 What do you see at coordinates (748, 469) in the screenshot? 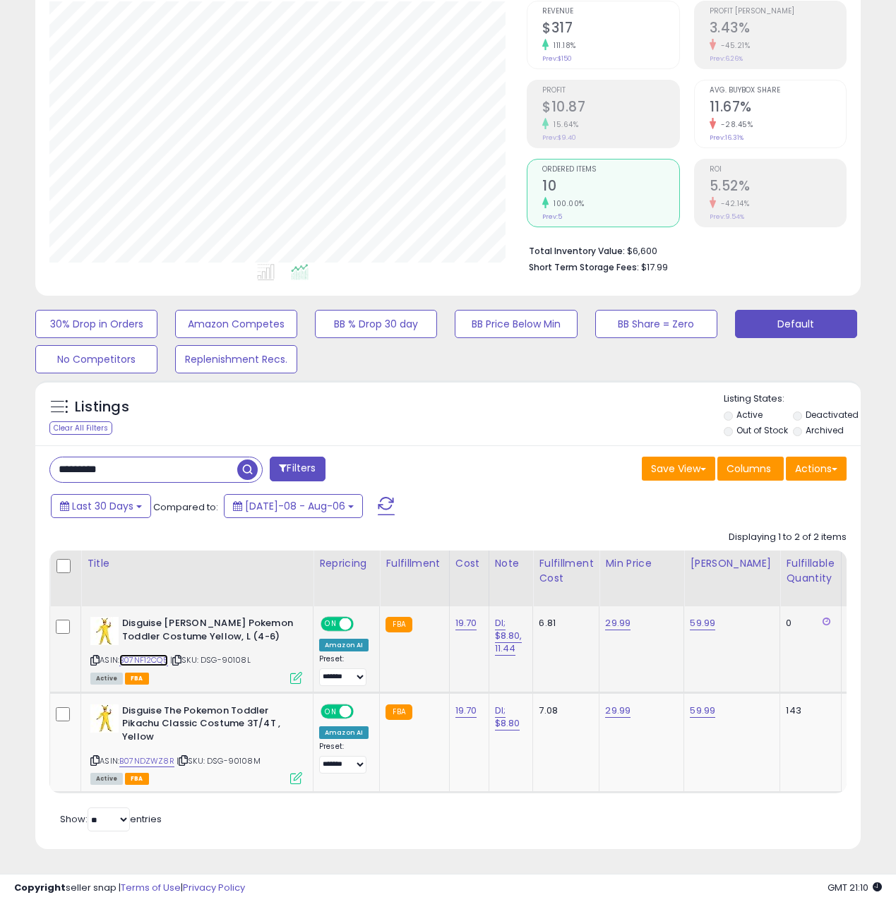
I see `span: Columns` at bounding box center [748, 469].